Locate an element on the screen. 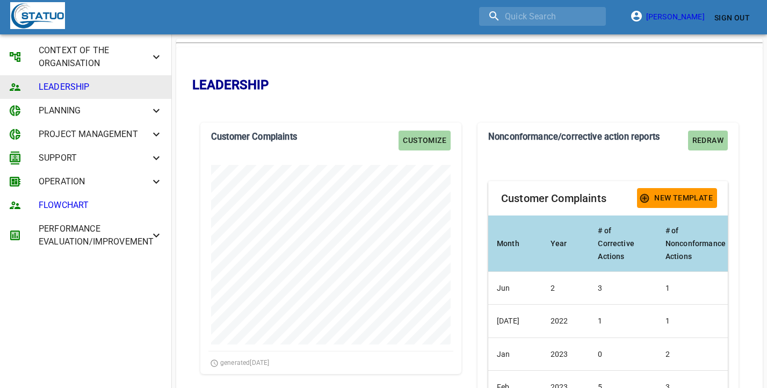 The width and height of the screenshot is (767, 388). span: SUPPORT is located at coordinates (94, 158).